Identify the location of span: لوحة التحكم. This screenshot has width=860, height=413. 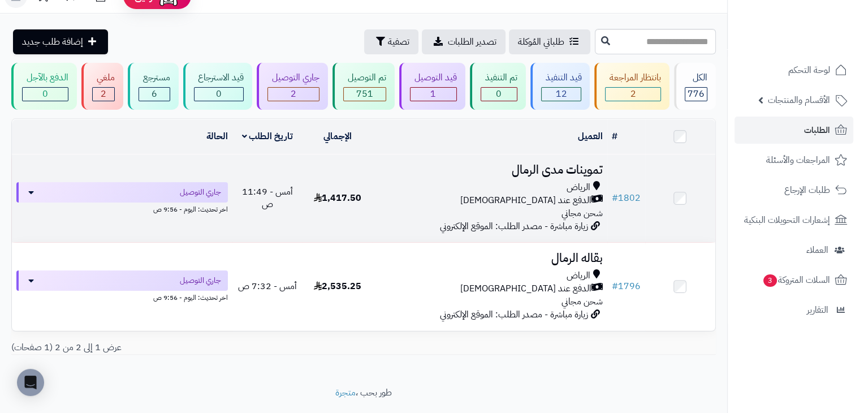
(809, 70).